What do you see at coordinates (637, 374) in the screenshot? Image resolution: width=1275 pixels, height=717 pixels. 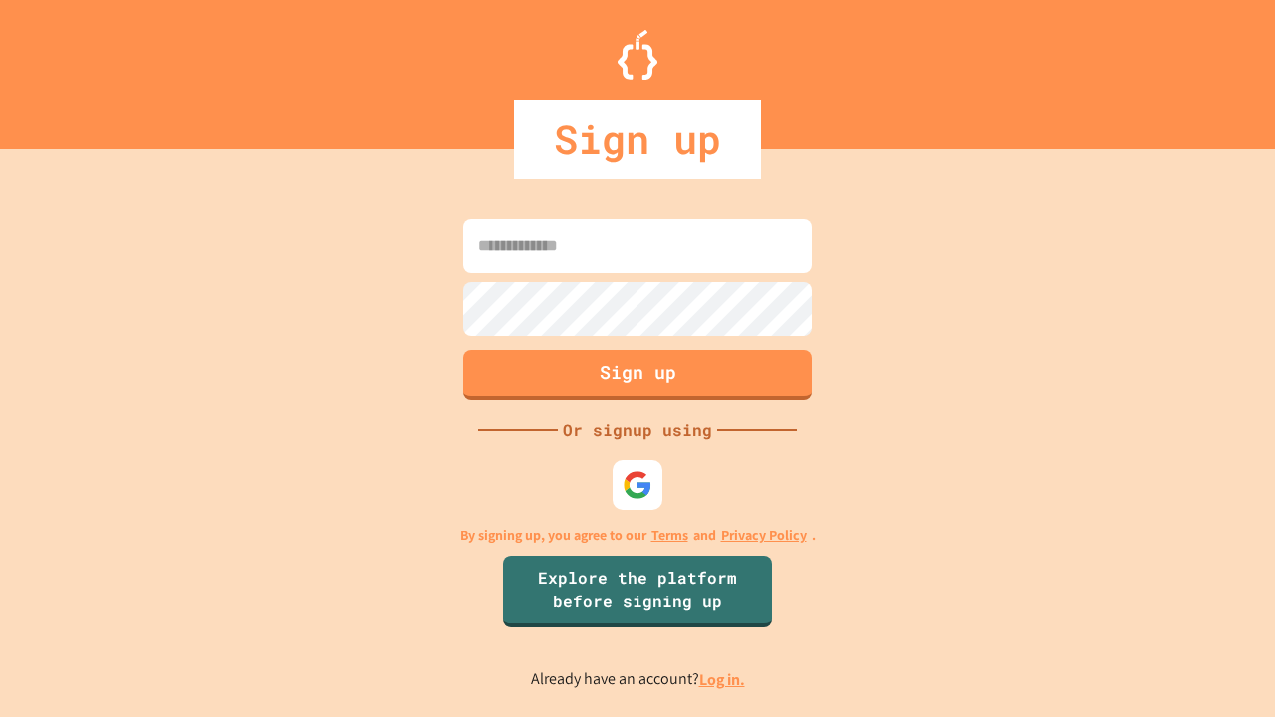 I see `button: Sign up` at bounding box center [637, 374].